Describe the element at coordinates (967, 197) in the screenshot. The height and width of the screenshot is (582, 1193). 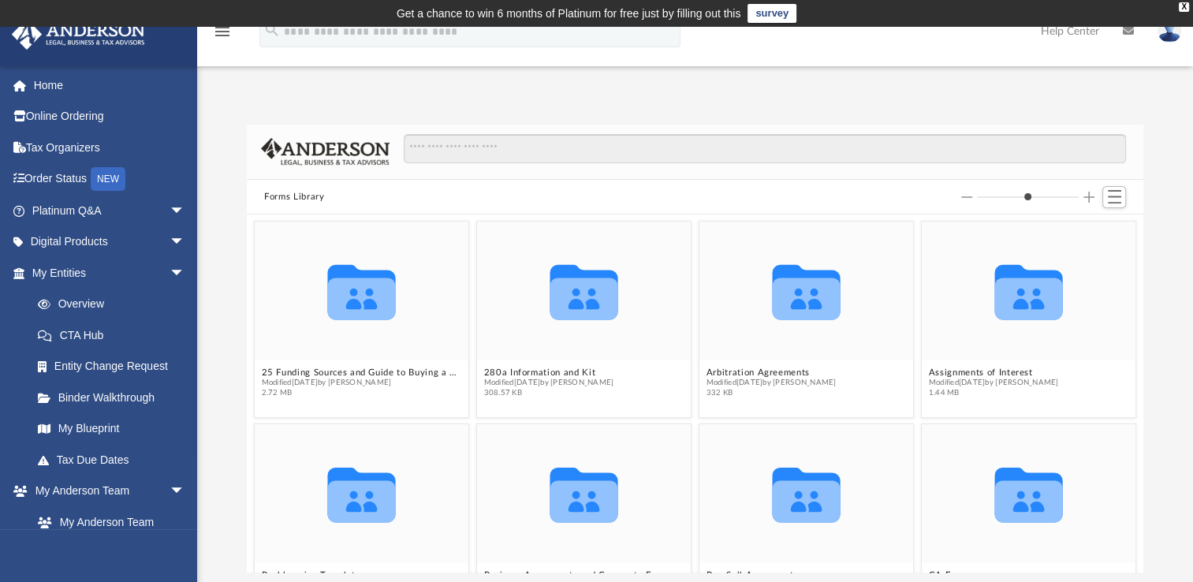
I see `button: Decrease column size` at that location.